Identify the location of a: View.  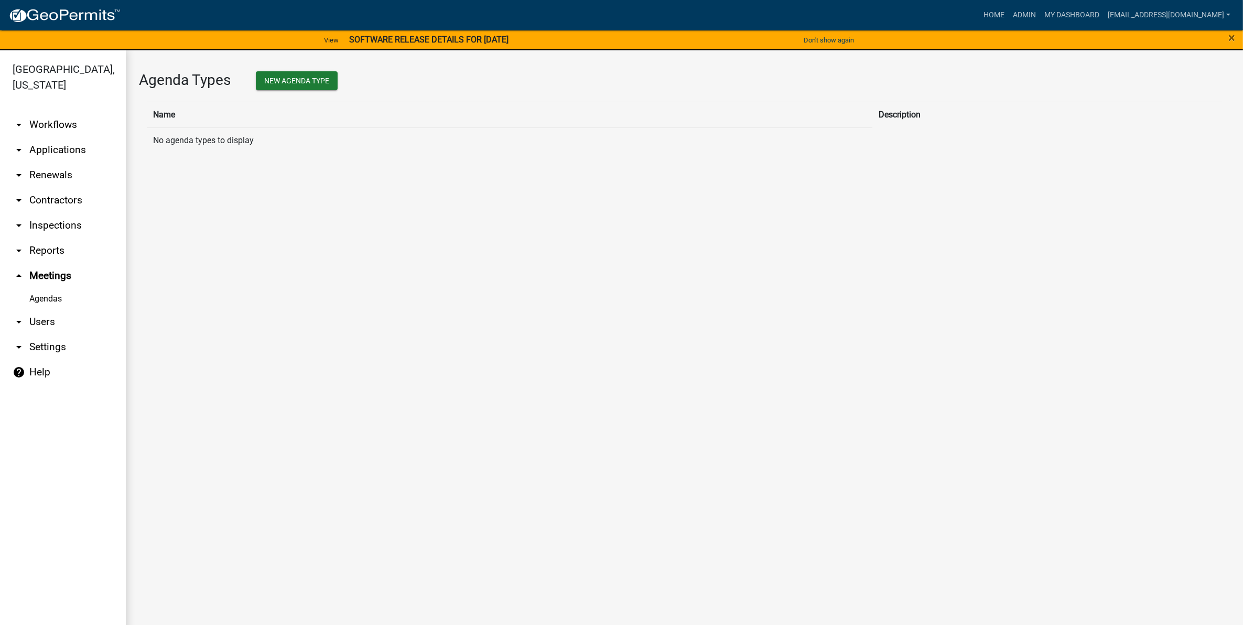
(331, 40).